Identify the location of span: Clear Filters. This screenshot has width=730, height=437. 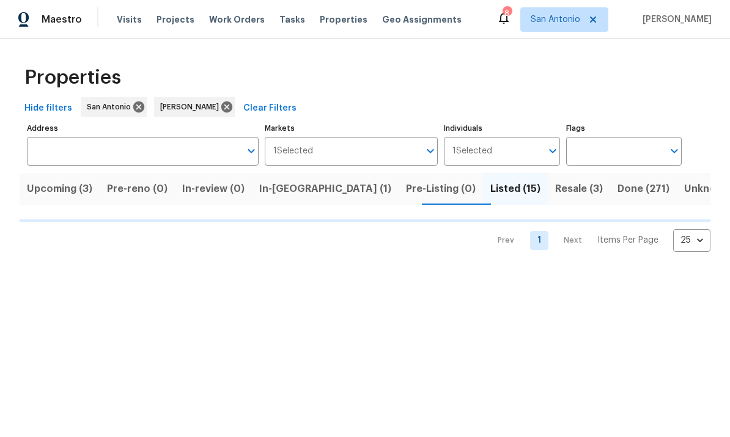
(270, 108).